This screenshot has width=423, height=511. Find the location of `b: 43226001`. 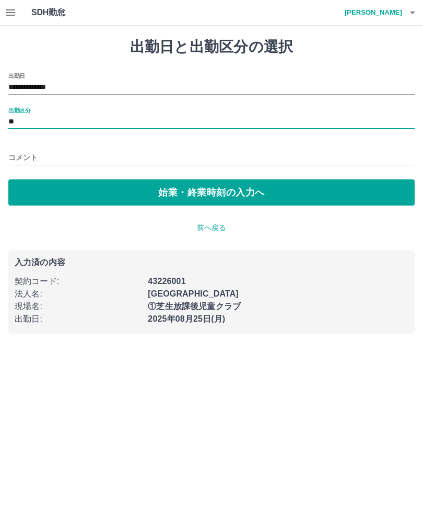

b: 43226001 is located at coordinates (167, 281).